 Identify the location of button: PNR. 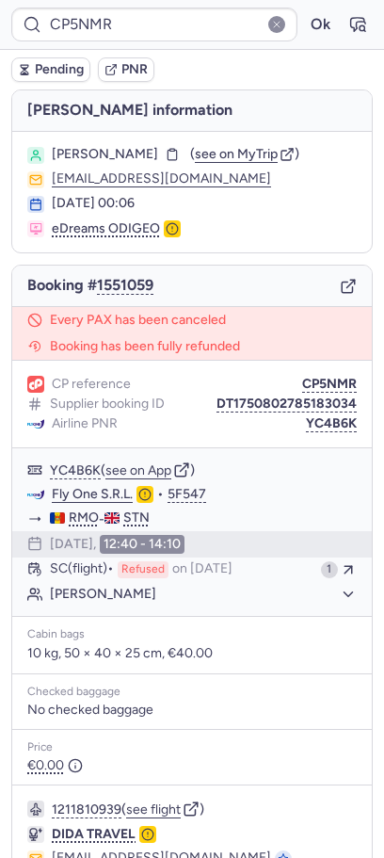
(126, 70).